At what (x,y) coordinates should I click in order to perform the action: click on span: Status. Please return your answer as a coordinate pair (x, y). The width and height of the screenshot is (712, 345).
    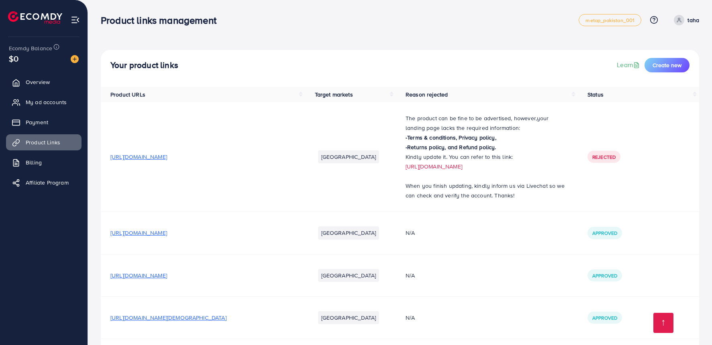
    Looking at the image, I should click on (596, 94).